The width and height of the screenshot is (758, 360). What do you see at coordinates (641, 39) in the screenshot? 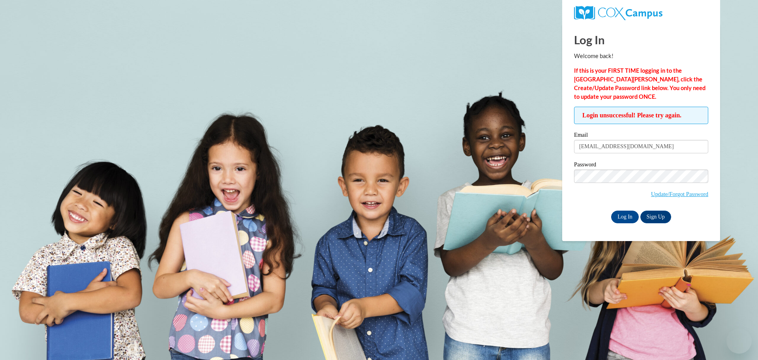
I see `h1: Log In` at bounding box center [641, 39].